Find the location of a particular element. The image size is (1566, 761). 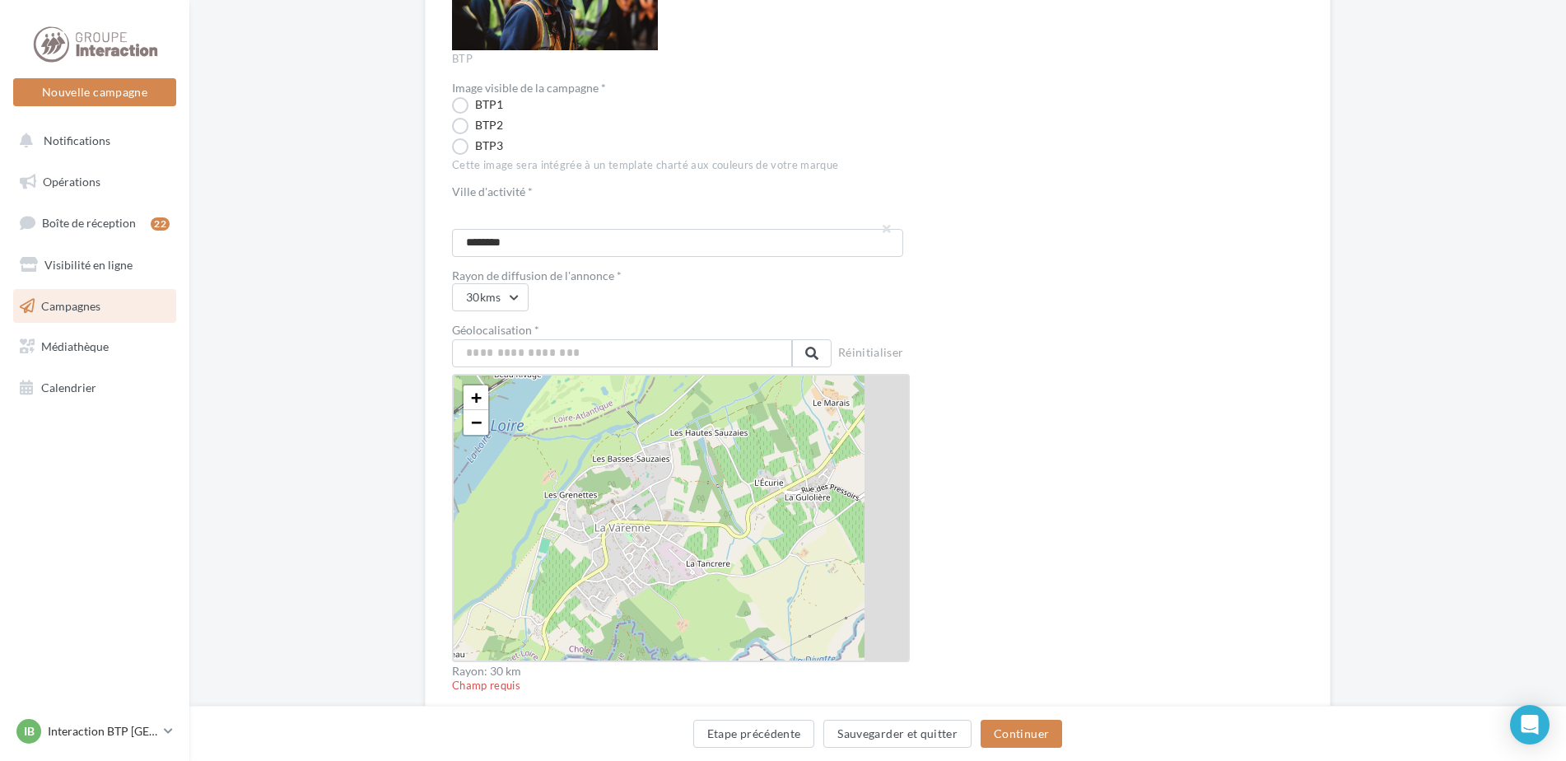

button: 30kms is located at coordinates (490, 297).